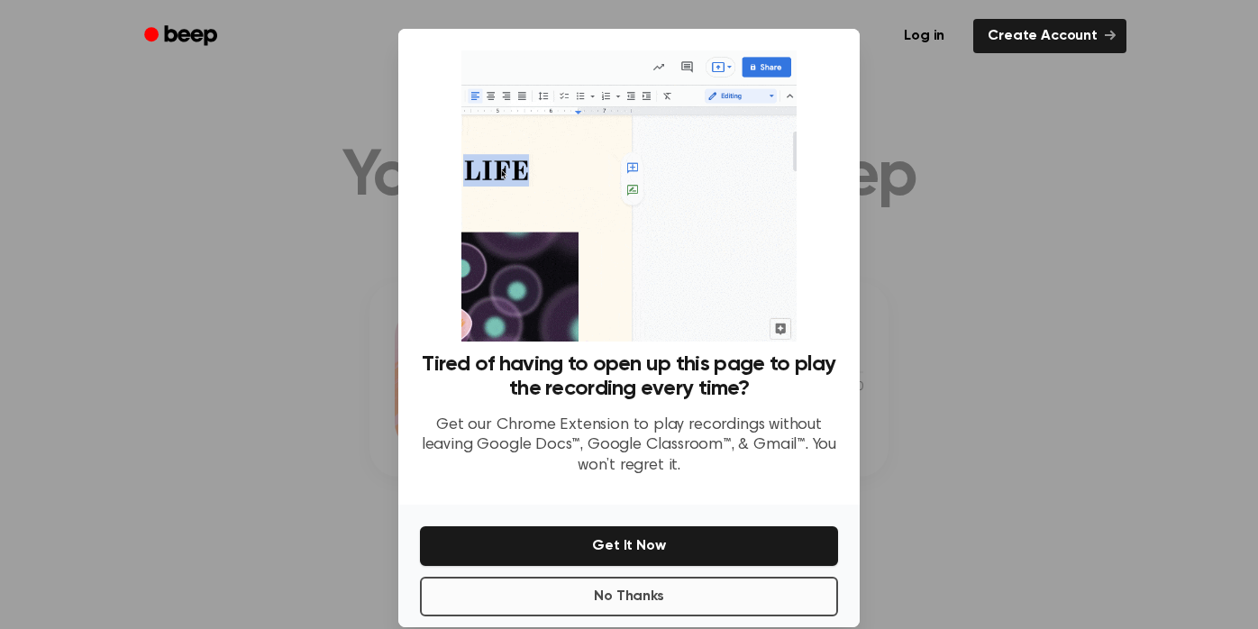 This screenshot has height=629, width=1258. What do you see at coordinates (629, 446) in the screenshot?
I see `p: Get our Chrome Extension to play recordings without leaving Google Docs™, Google Classroom™, & Gm...` at bounding box center [629, 446].